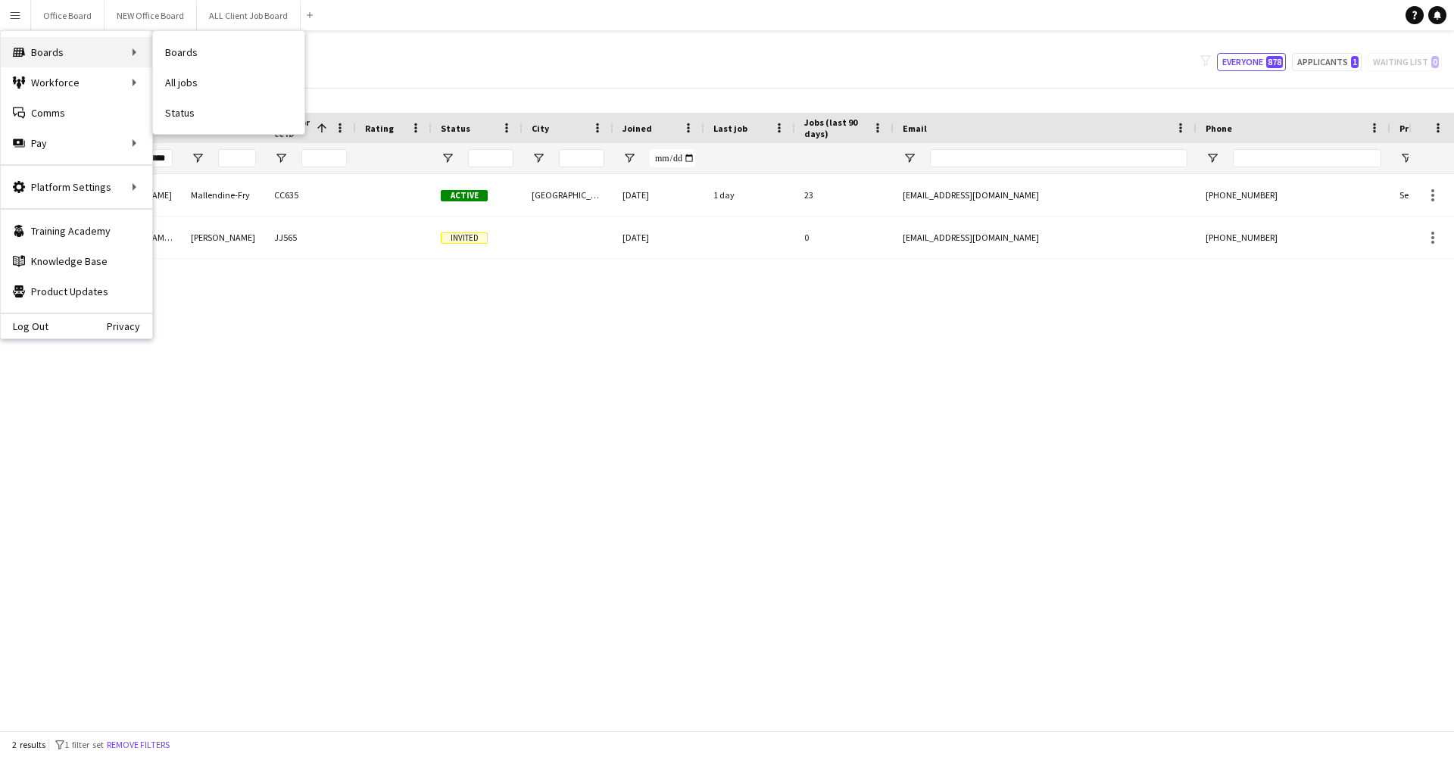 The width and height of the screenshot is (1454, 757). I want to click on input: First Name Filter Input, so click(154, 158).